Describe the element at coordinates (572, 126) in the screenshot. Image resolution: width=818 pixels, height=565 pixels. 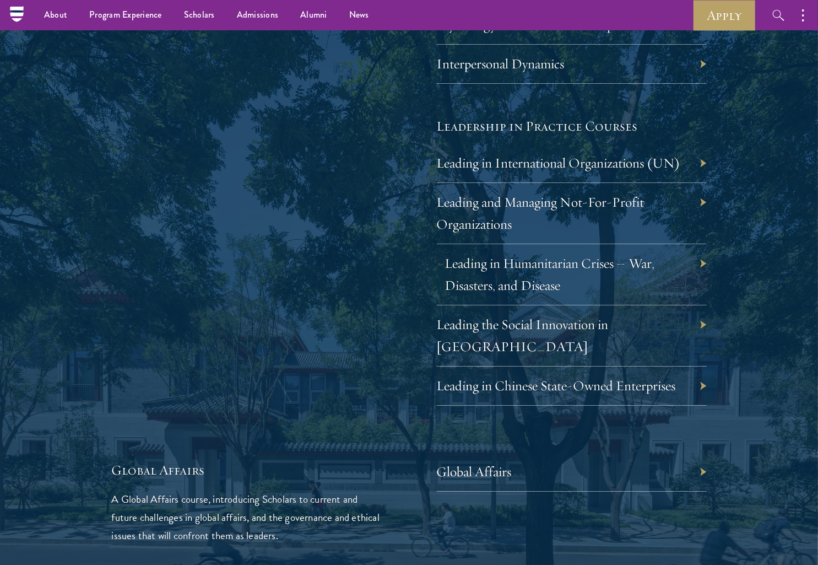
I see `h5: Leadership in Practice Courses` at that location.